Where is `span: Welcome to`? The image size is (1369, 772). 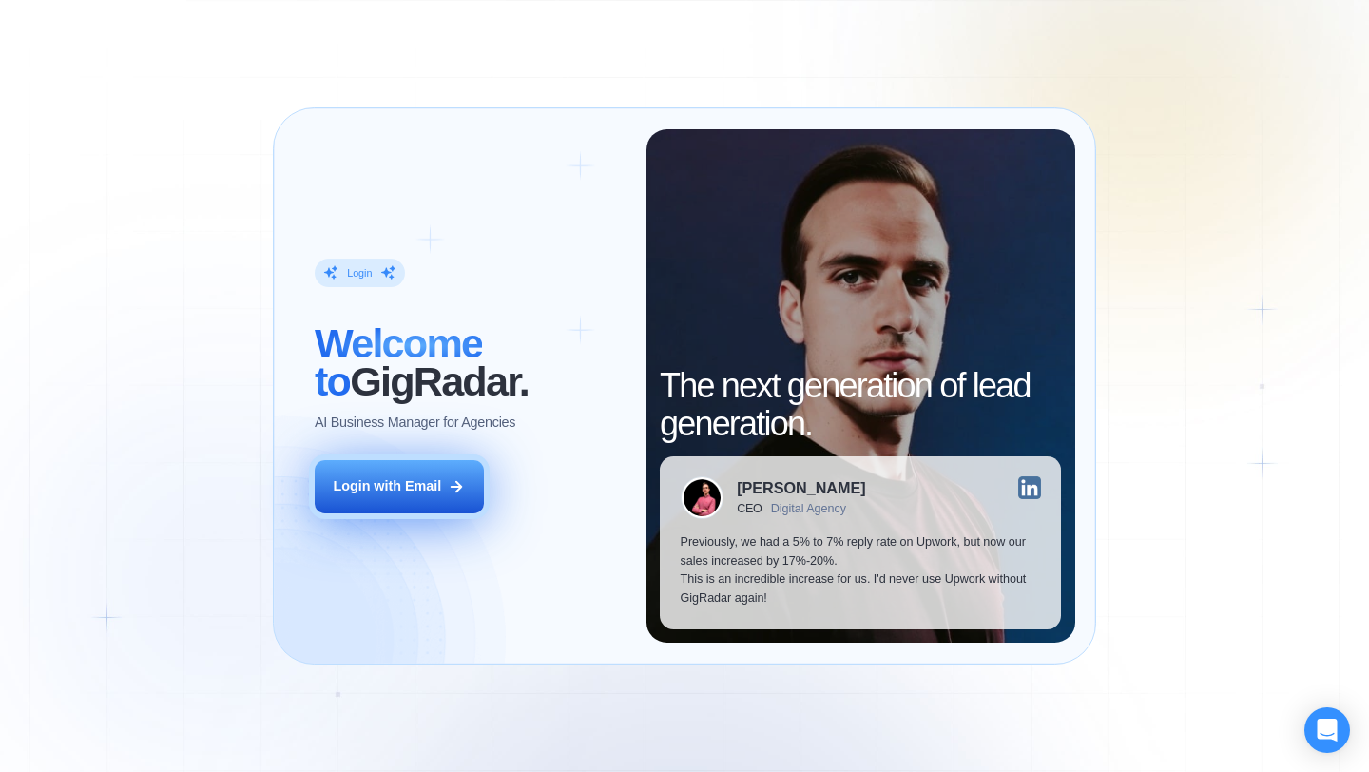 span: Welcome to is located at coordinates (398, 362).